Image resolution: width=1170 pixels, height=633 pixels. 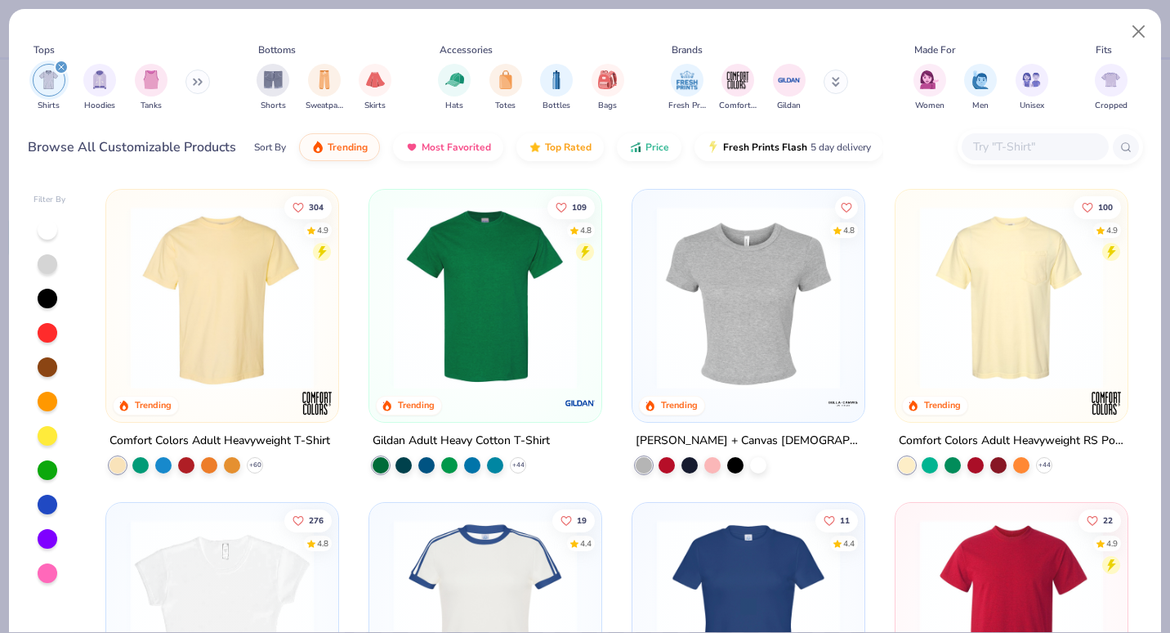 I want to click on img: Fresh Prints Image, so click(x=687, y=80).